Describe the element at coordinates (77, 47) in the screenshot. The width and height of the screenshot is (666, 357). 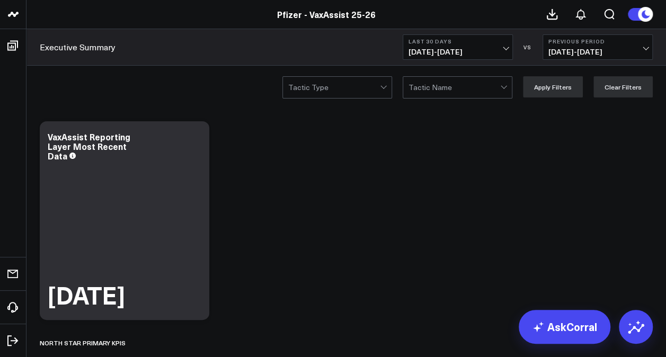
I see `a: Executive Summary` at that location.